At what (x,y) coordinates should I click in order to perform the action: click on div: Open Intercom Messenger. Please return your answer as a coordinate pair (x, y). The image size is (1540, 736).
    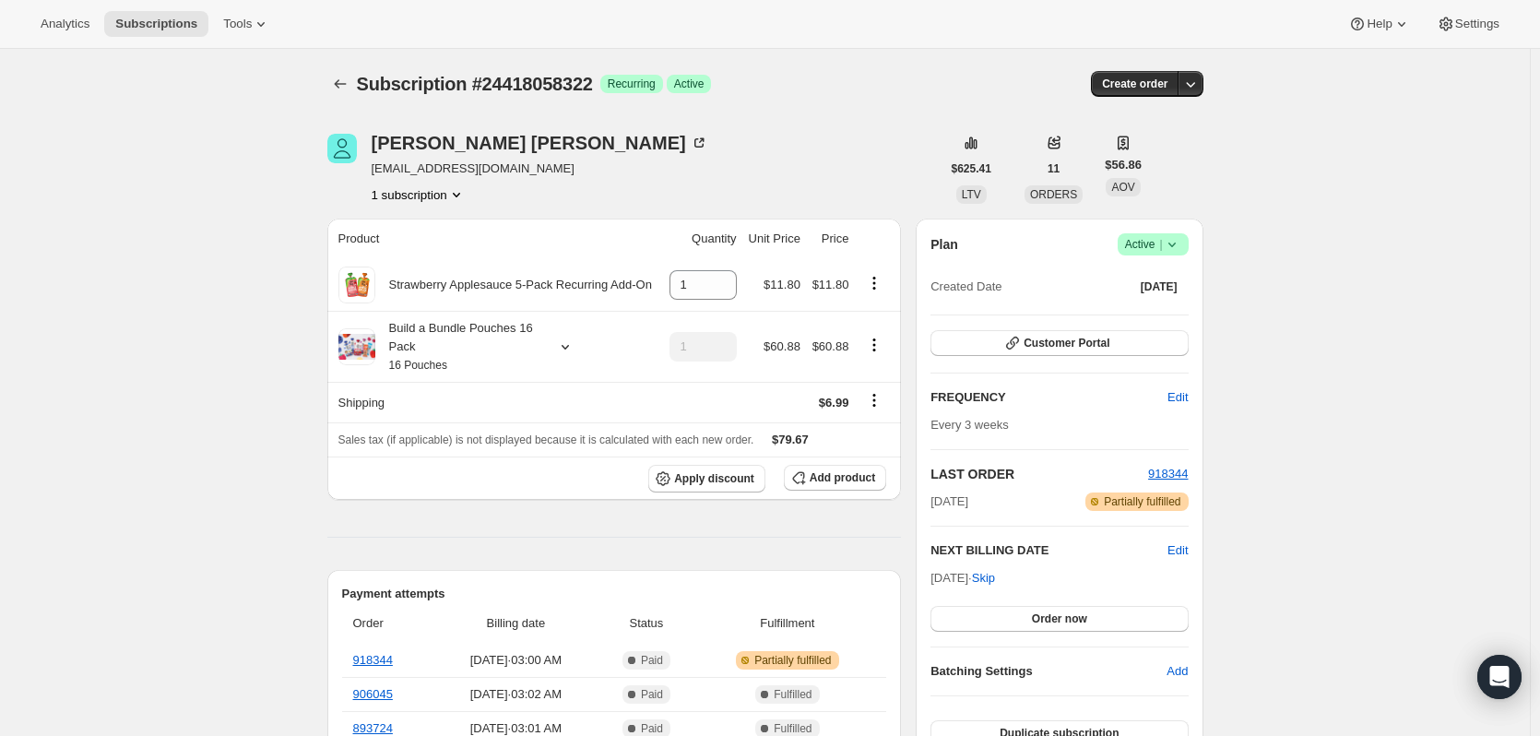
    Looking at the image, I should click on (1499, 677).